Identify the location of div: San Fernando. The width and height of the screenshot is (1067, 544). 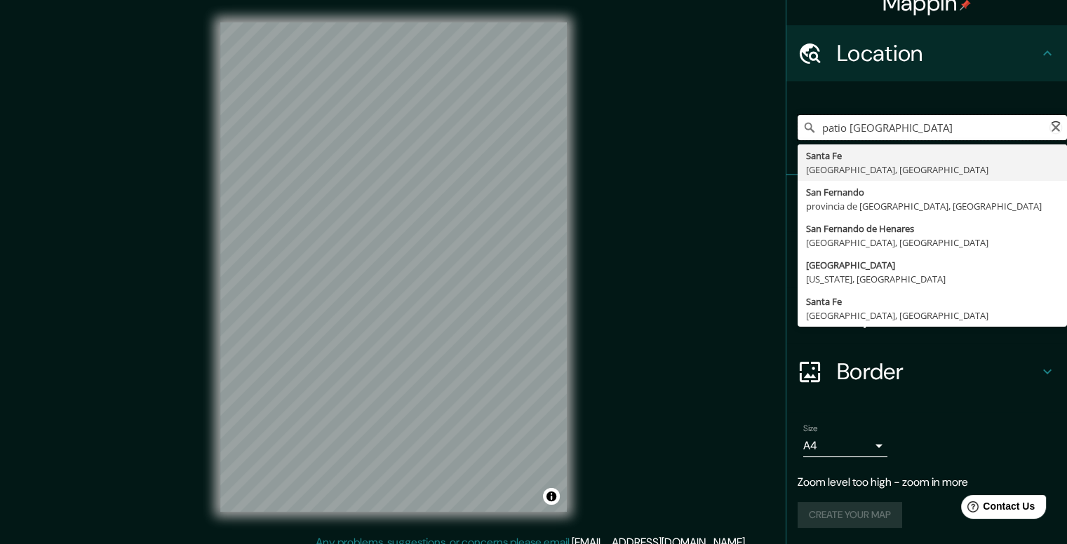
(932, 192).